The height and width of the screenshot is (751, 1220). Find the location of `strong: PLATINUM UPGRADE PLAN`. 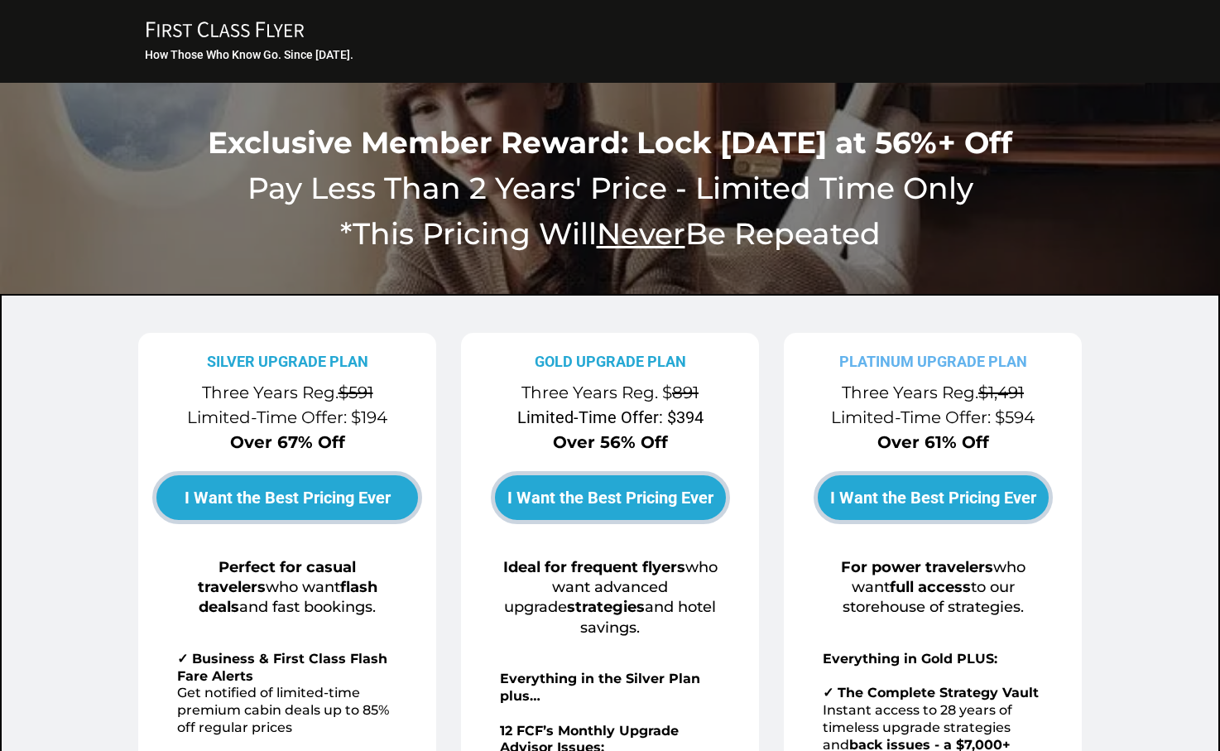

strong: PLATINUM UPGRADE PLAN is located at coordinates (933, 361).